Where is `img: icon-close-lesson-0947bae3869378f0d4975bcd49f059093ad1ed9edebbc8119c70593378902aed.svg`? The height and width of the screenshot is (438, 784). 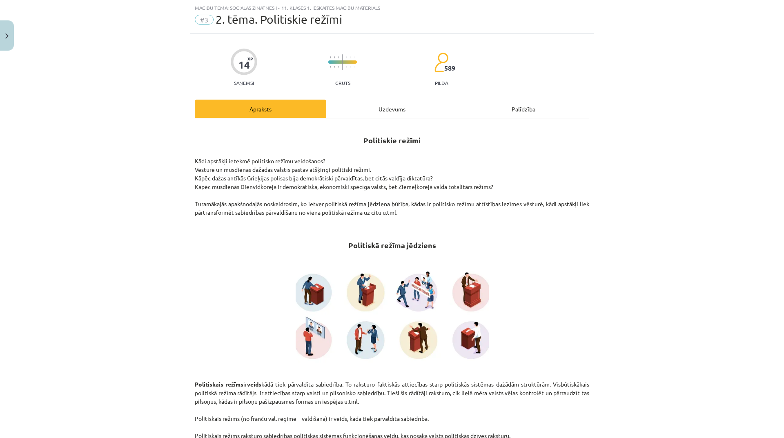
img: icon-close-lesson-0947bae3869378f0d4975bcd49f059093ad1ed9edebbc8119c70593378902aed.svg is located at coordinates (7, 36).